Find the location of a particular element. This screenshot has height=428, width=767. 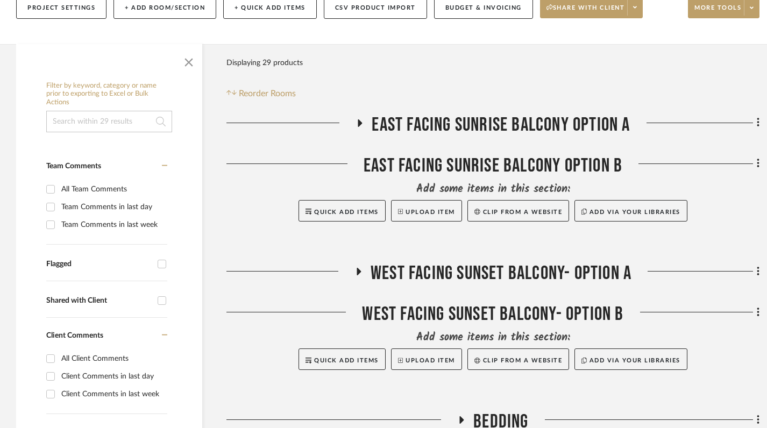

span: More tools is located at coordinates (717, 12).